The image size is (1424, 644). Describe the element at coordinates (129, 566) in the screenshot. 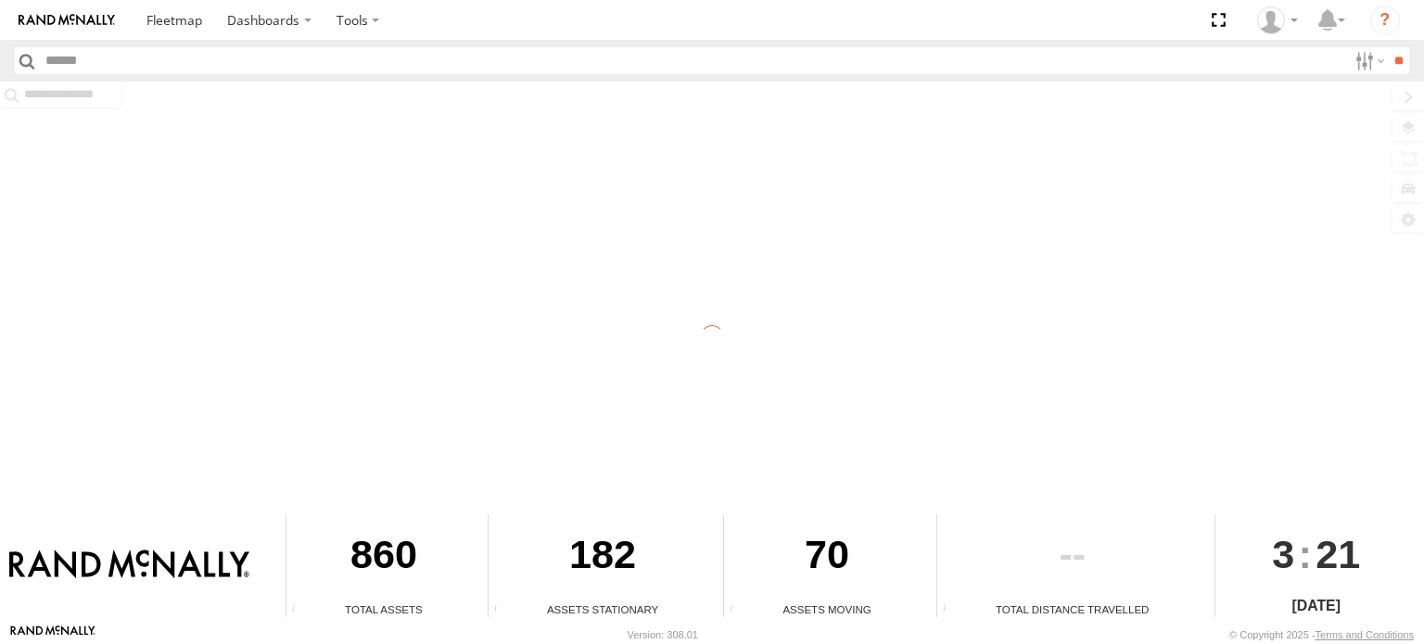

I see `img: Rand McNally` at that location.